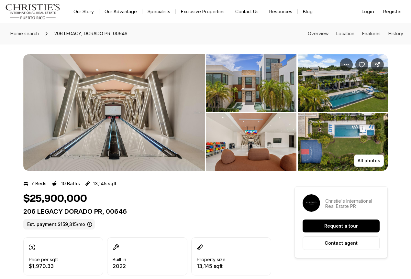 This screenshot has width=411, height=279. I want to click on a: Our Advantage, so click(121, 12).